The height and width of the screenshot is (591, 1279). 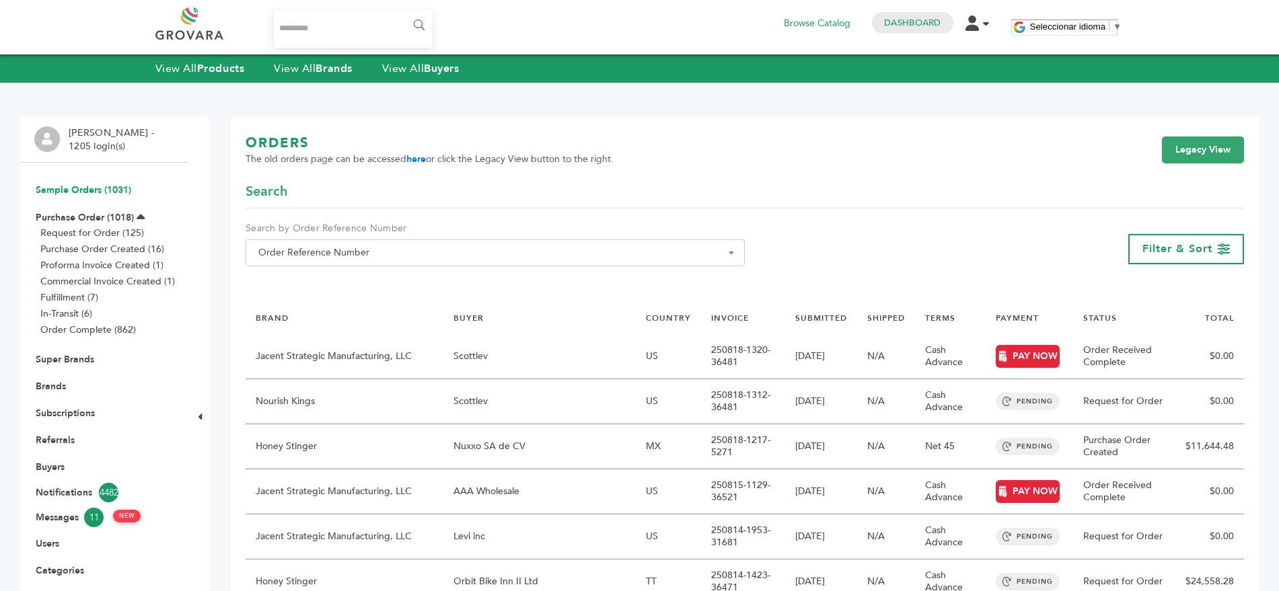 I want to click on td: Nourish Kings, so click(x=344, y=402).